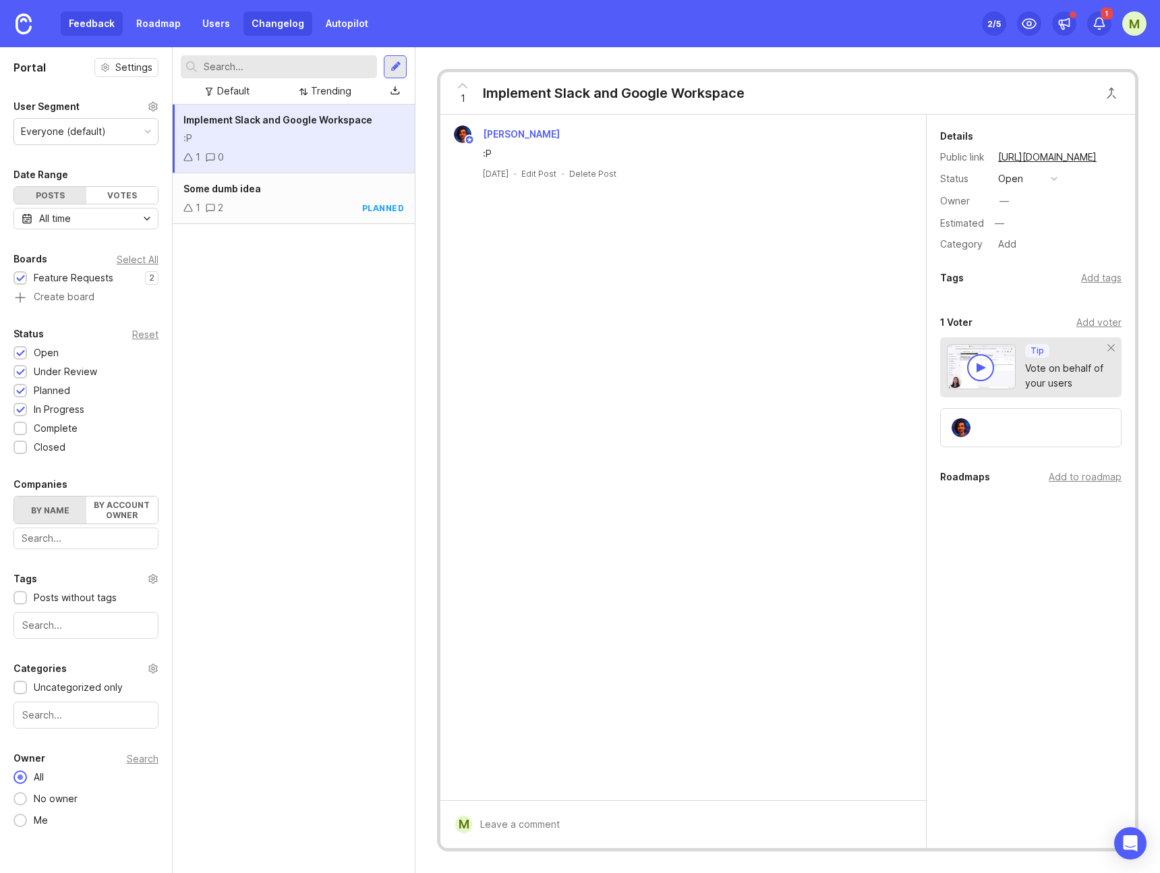 The width and height of the screenshot is (1160, 873). What do you see at coordinates (50, 195) in the screenshot?
I see `div: Posts` at bounding box center [50, 195].